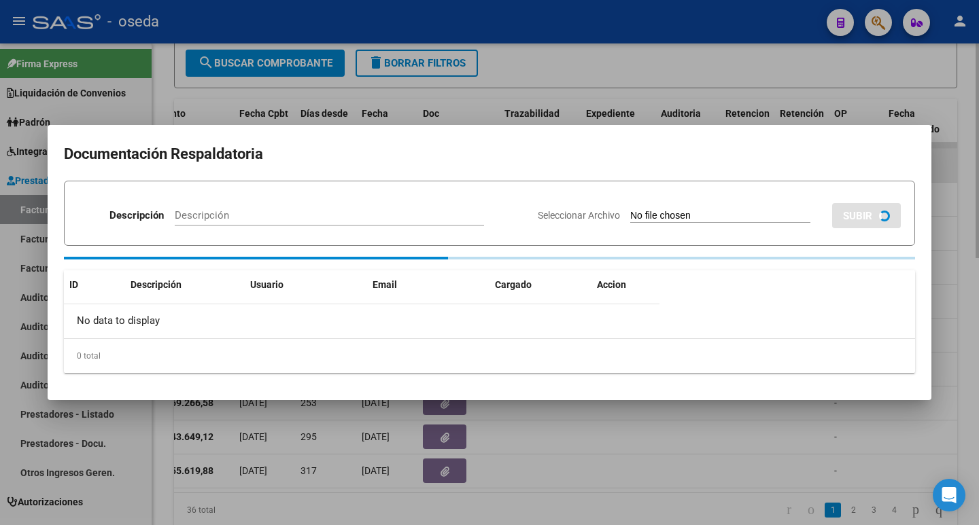 The width and height of the screenshot is (979, 525). I want to click on h2: Documentación Respaldatoria, so click(489, 154).